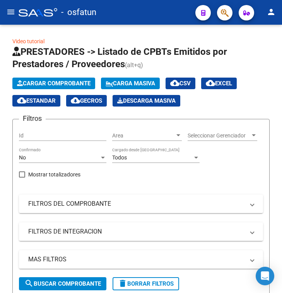  What do you see at coordinates (130, 83) in the screenshot?
I see `span: Carga Masiva` at bounding box center [130, 83].